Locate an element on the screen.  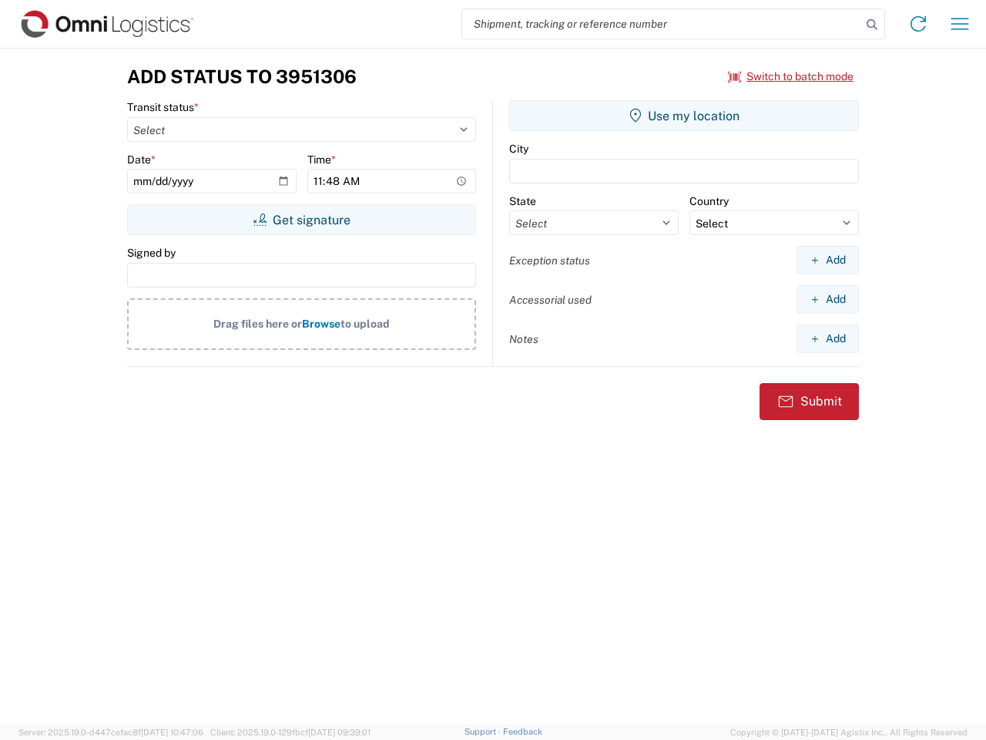
label: Exception status is located at coordinates (549, 260).